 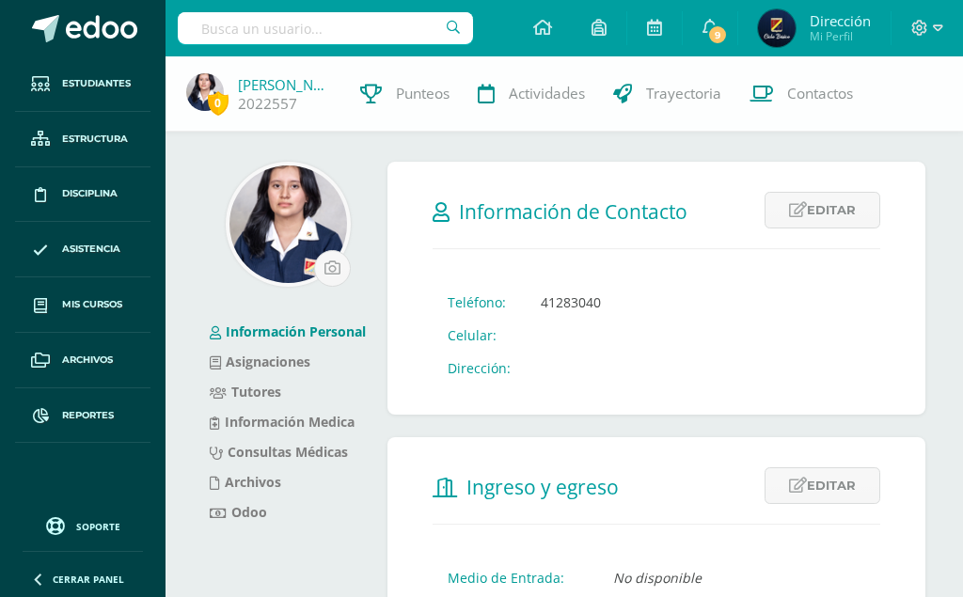 What do you see at coordinates (479, 368) in the screenshot?
I see `td: Dirección:` at bounding box center [479, 368].